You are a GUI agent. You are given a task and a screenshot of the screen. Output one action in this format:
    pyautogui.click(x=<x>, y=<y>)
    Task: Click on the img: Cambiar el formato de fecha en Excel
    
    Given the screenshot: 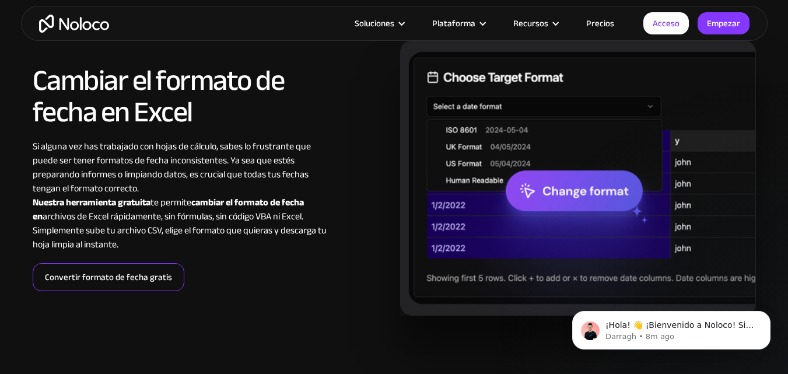 What is the action you would take?
    pyautogui.click(x=578, y=178)
    